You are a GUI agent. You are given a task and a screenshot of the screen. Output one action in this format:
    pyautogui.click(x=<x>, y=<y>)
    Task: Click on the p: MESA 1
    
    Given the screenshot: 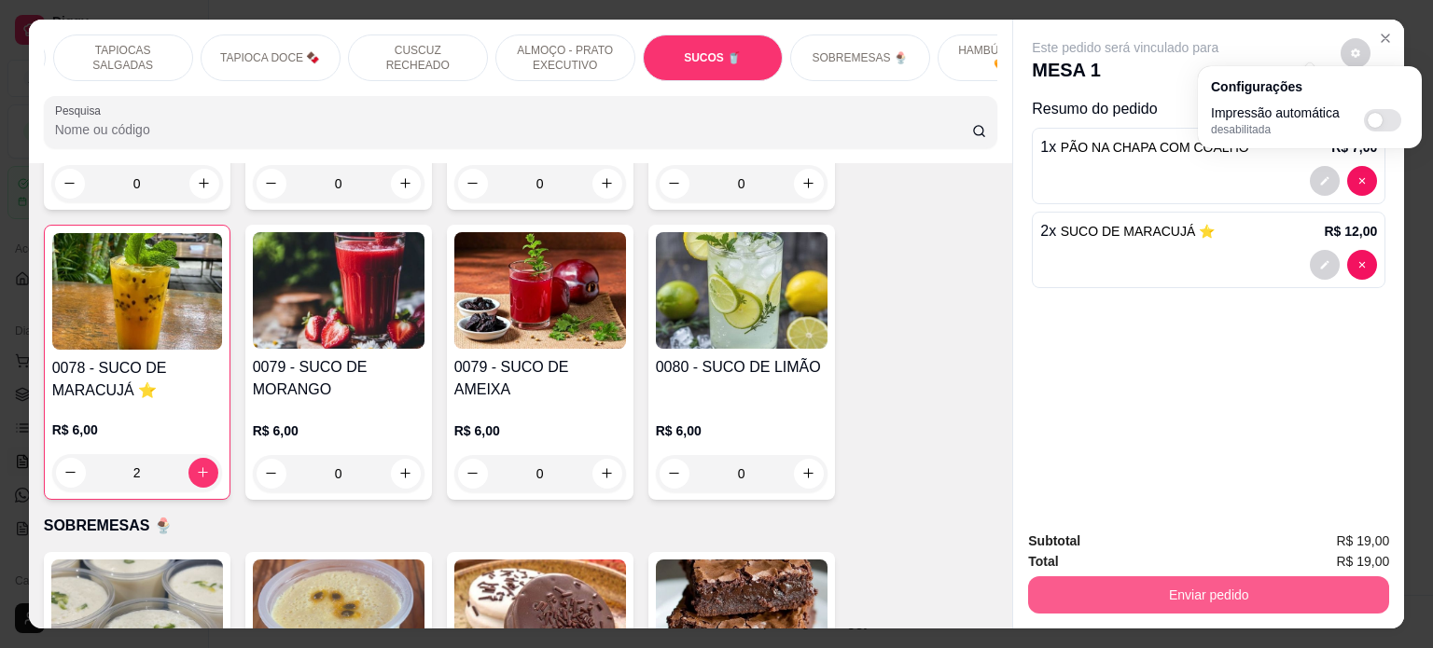 What is the action you would take?
    pyautogui.click(x=1125, y=70)
    